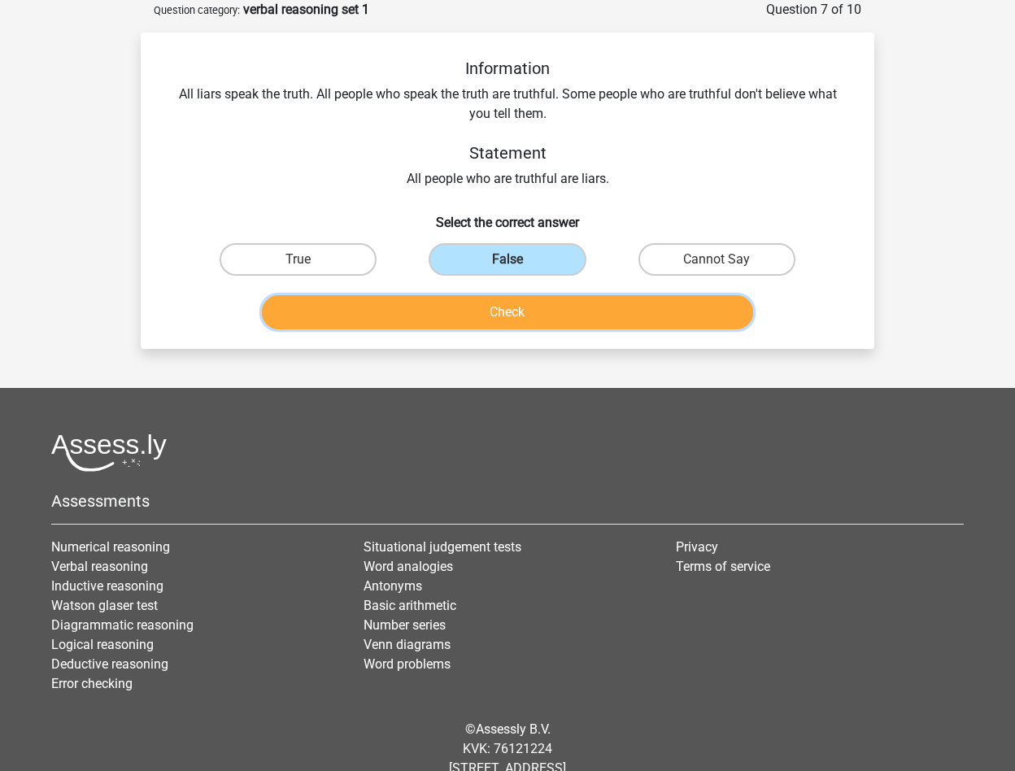  What do you see at coordinates (507, 68) in the screenshot?
I see `h5: Information` at bounding box center [507, 68].